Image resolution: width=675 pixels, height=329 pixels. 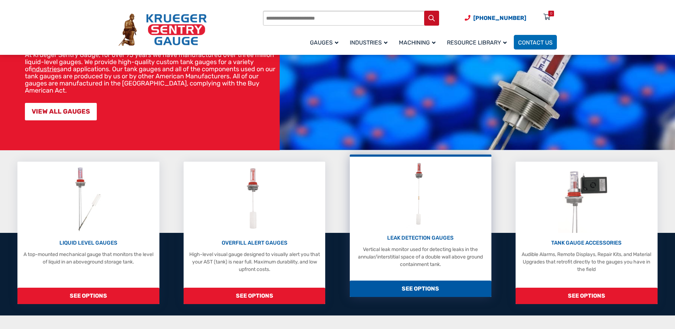 I want to click on a: Phone Number (920) 434-8860, so click(x=495, y=18).